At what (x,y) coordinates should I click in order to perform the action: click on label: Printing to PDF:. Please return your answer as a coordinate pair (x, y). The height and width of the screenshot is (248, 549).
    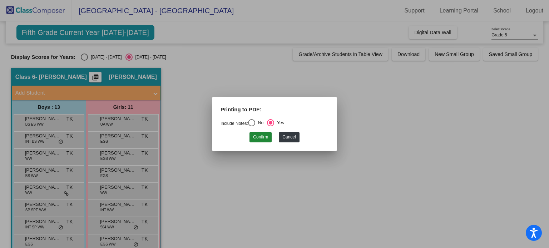
    Looking at the image, I should click on (241, 110).